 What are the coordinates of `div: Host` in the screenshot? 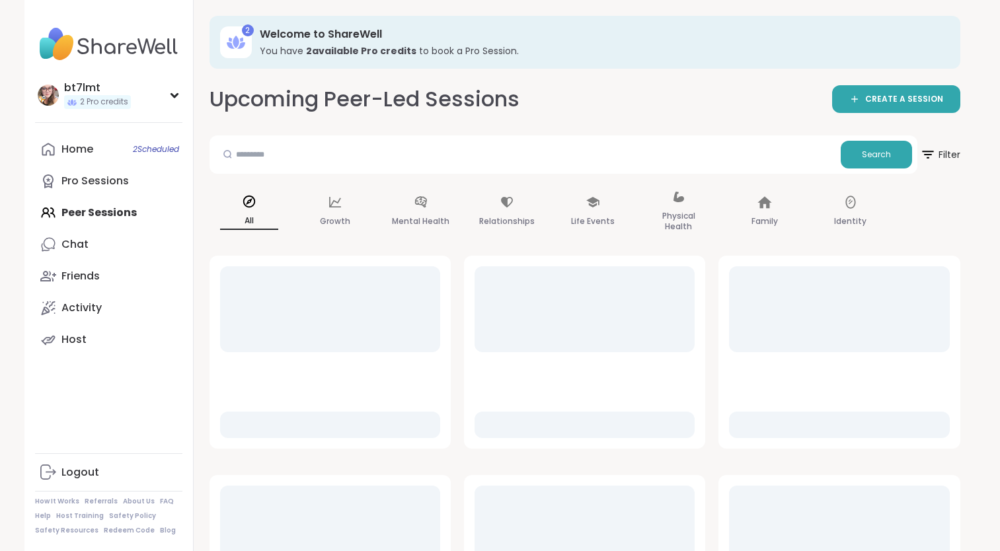 It's located at (74, 340).